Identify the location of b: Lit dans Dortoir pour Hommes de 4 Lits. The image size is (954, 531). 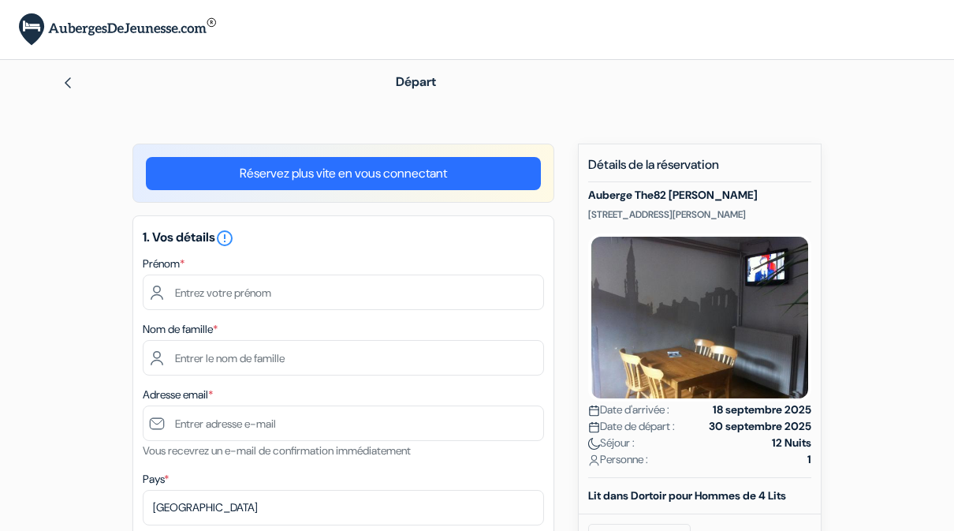
(687, 495).